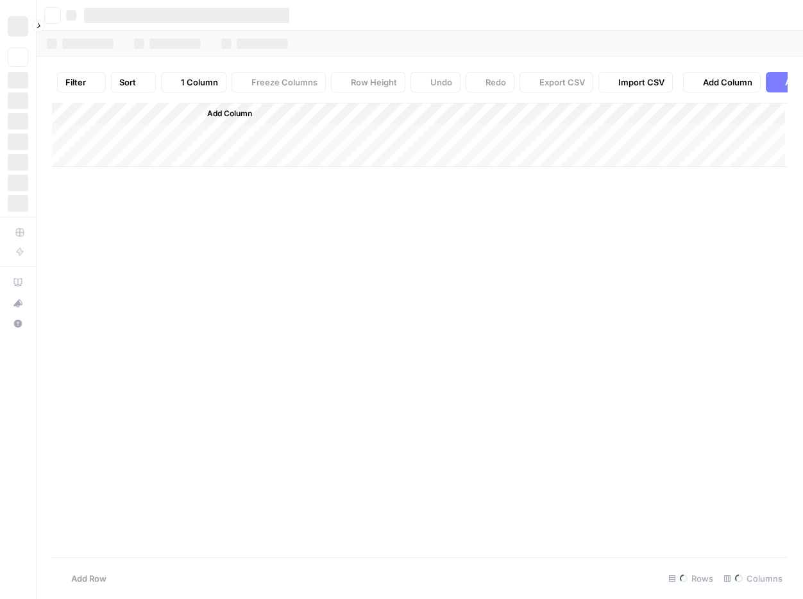  What do you see at coordinates (18, 282) in the screenshot?
I see `a: AirOps Academy` at bounding box center [18, 282].